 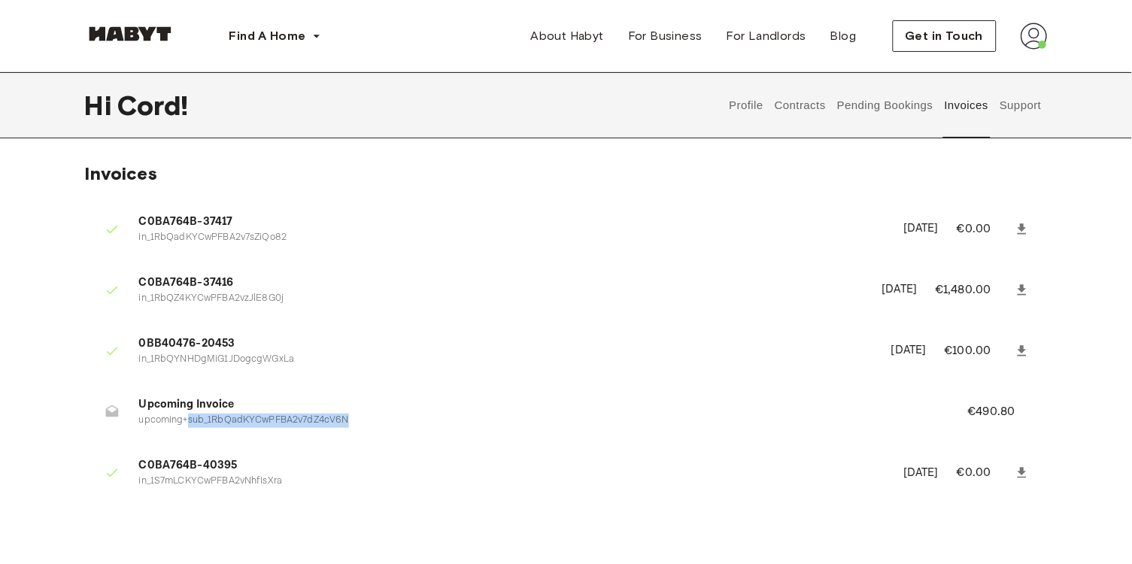 What do you see at coordinates (1034, 36) in the screenshot?
I see `img: avatar` at bounding box center [1034, 36].